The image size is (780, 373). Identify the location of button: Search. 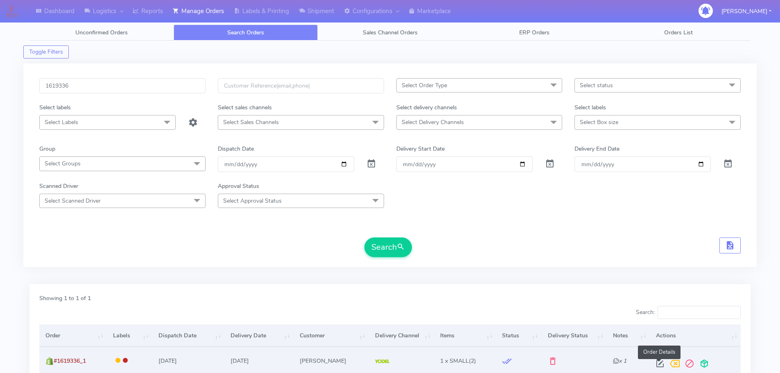
(388, 247).